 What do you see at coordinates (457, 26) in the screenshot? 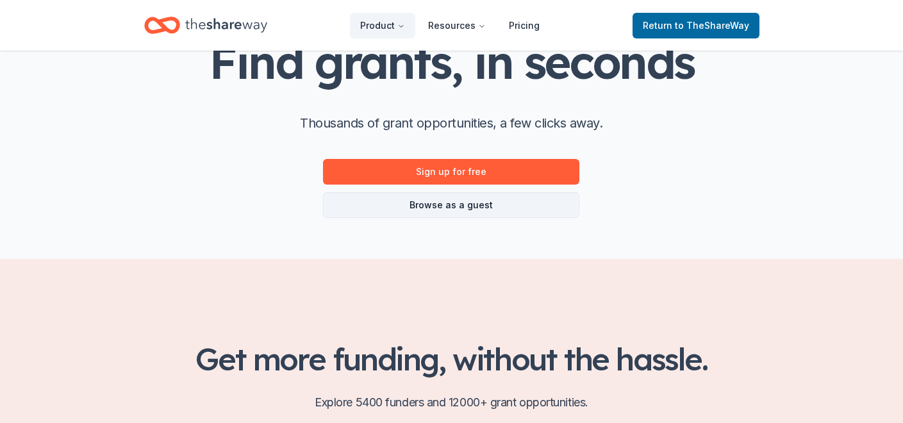
I see `button: Resources` at bounding box center [457, 26].